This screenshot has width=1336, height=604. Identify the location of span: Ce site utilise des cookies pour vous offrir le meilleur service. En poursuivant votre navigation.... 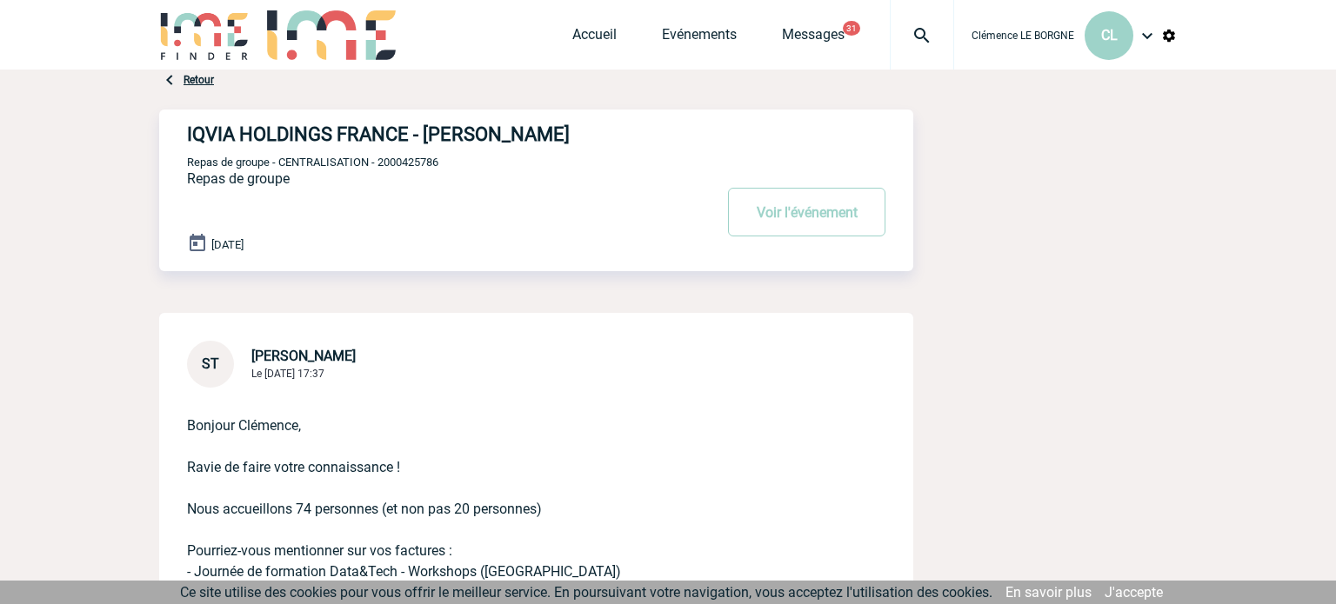
(586, 592).